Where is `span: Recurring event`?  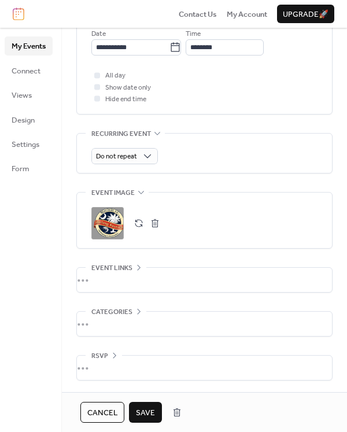 span: Recurring event is located at coordinates (121, 133).